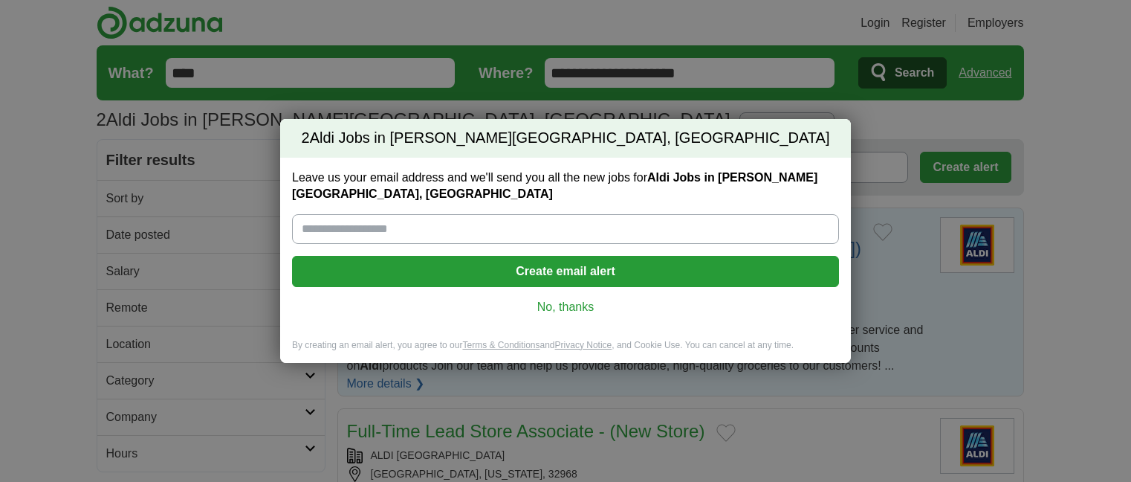 Image resolution: width=1131 pixels, height=482 pixels. I want to click on div: By creating an email alert, you agree to our and , and Cookie Use. You can cancel at any time., so click(566, 351).